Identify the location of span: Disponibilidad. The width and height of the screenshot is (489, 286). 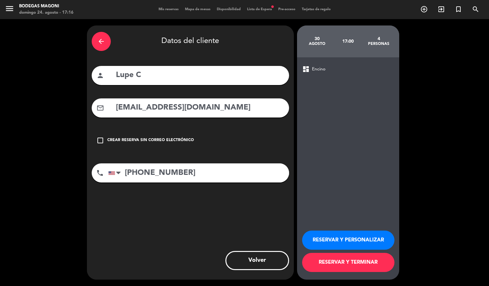
(228, 9).